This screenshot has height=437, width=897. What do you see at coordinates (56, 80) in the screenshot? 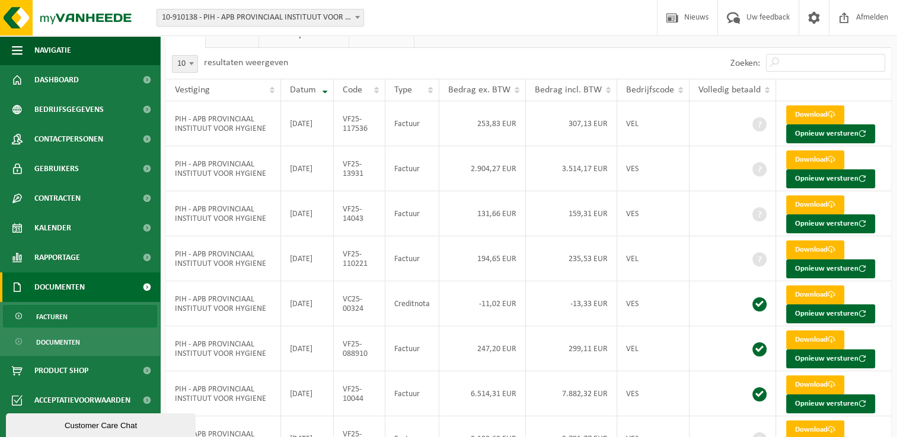
I see `span: Dashboard` at bounding box center [56, 80].